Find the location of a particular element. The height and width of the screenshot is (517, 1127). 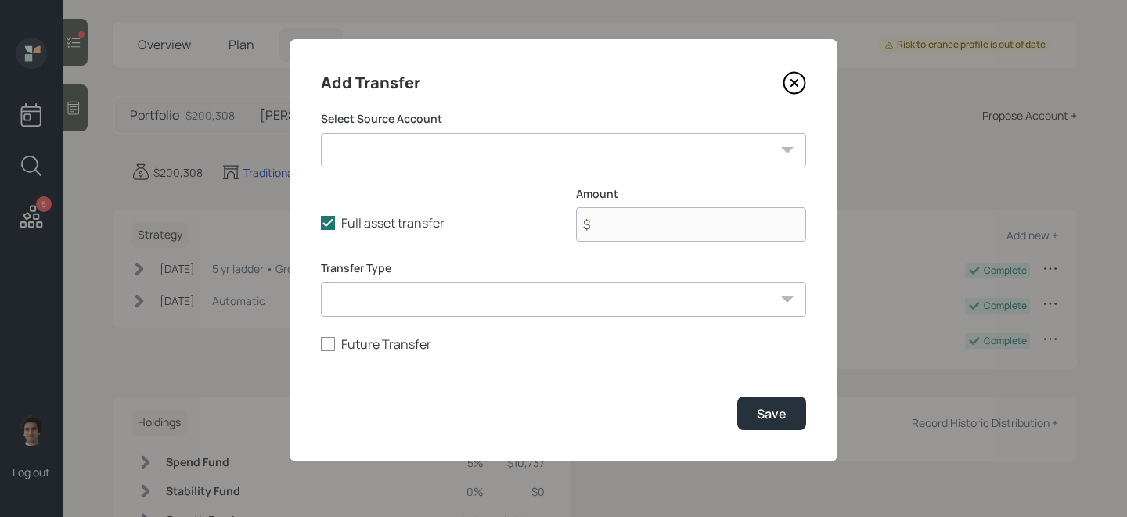

label: Future Transfer is located at coordinates (563, 344).